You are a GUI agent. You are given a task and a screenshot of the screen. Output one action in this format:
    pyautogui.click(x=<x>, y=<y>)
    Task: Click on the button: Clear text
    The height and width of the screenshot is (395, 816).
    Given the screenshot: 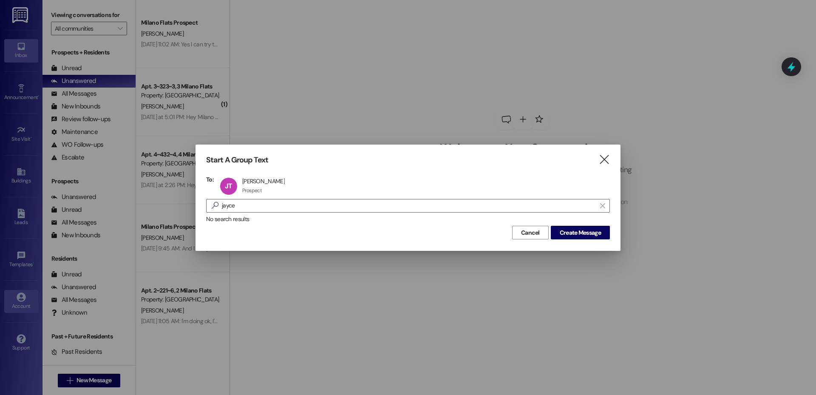 What is the action you would take?
    pyautogui.click(x=603, y=206)
    